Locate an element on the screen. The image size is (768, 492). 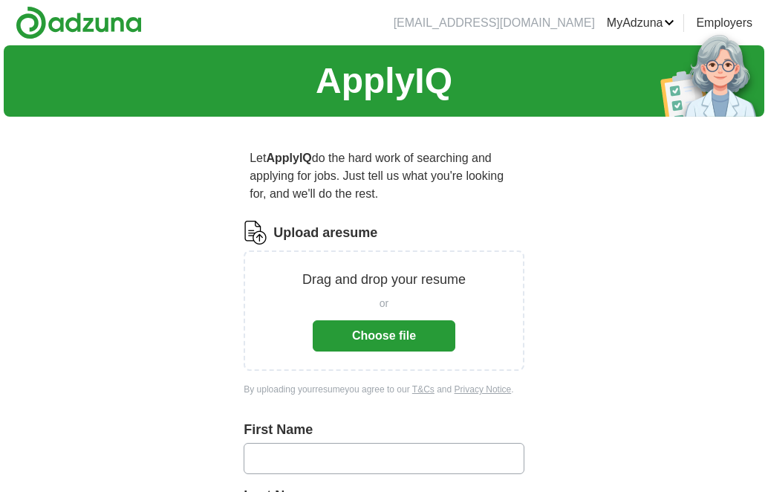
a: T&Cs is located at coordinates (424, 389).